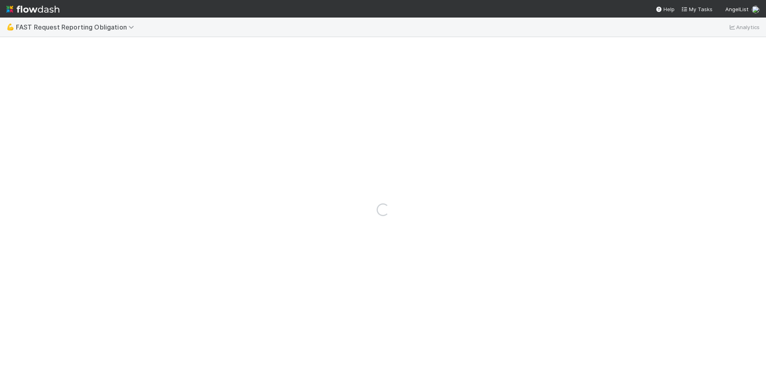  Describe the element at coordinates (737, 9) in the screenshot. I see `span: AngelList` at that location.